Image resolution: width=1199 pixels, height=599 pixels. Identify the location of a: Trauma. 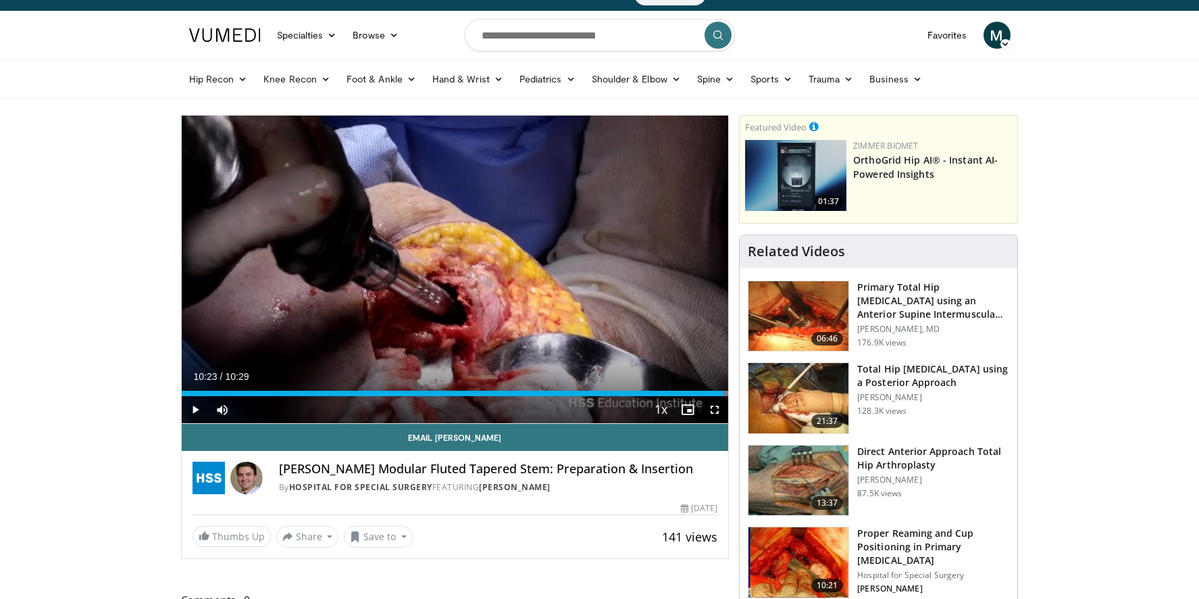
(831, 79).